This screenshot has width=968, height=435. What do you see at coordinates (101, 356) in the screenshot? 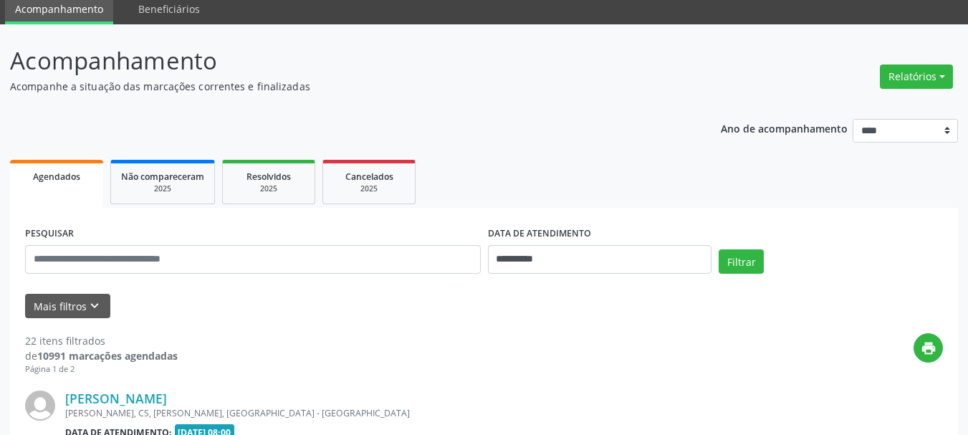
I see `div: de` at bounding box center [101, 356].